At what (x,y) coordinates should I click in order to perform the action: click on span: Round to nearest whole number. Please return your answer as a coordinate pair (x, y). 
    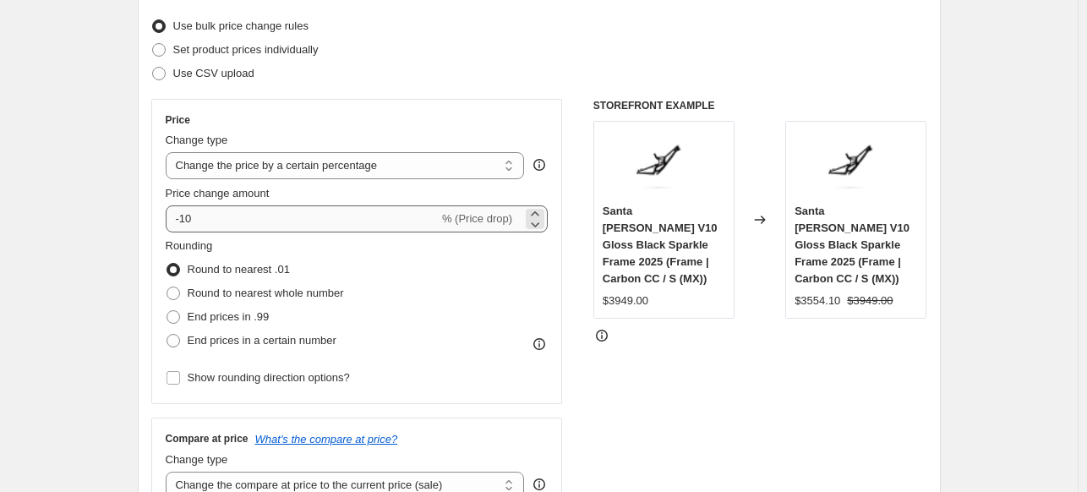
    Looking at the image, I should click on (265, 292).